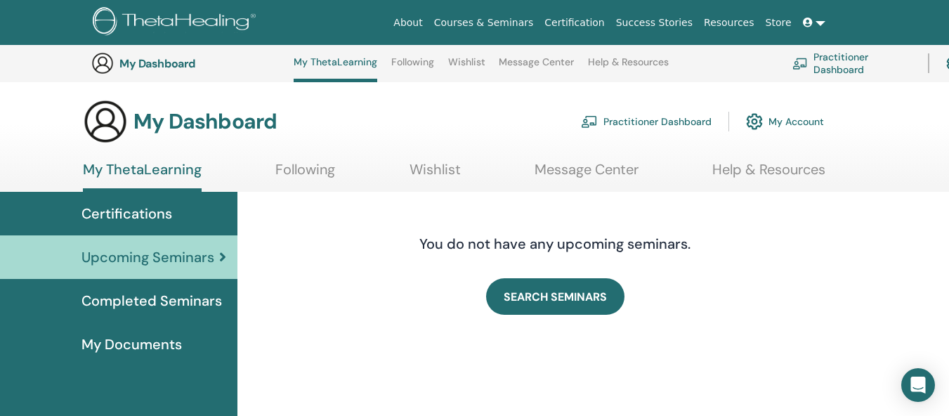  I want to click on a: My Account, so click(785, 122).